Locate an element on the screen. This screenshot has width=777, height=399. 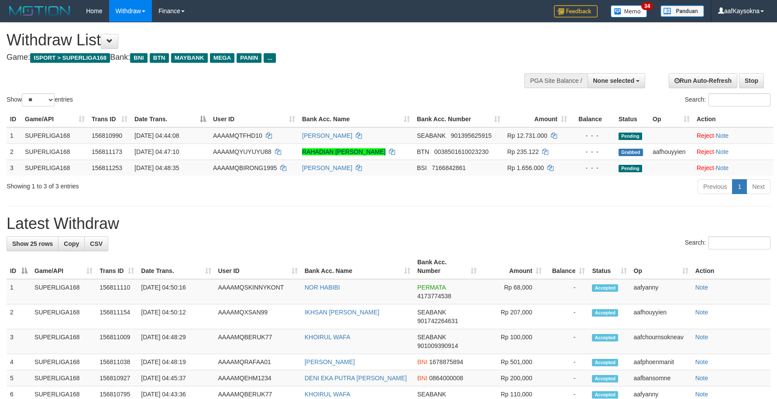
th: Date Trans.: activate to sort column ascending is located at coordinates (176, 267).